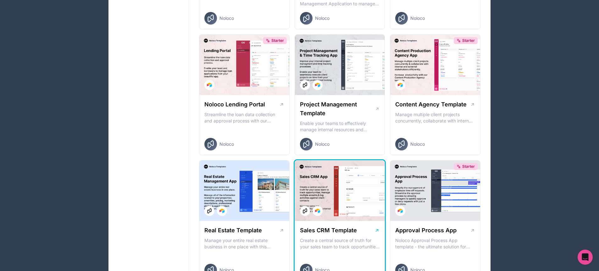 The image size is (599, 271). I want to click on div: Open Intercom Messenger, so click(585, 257).